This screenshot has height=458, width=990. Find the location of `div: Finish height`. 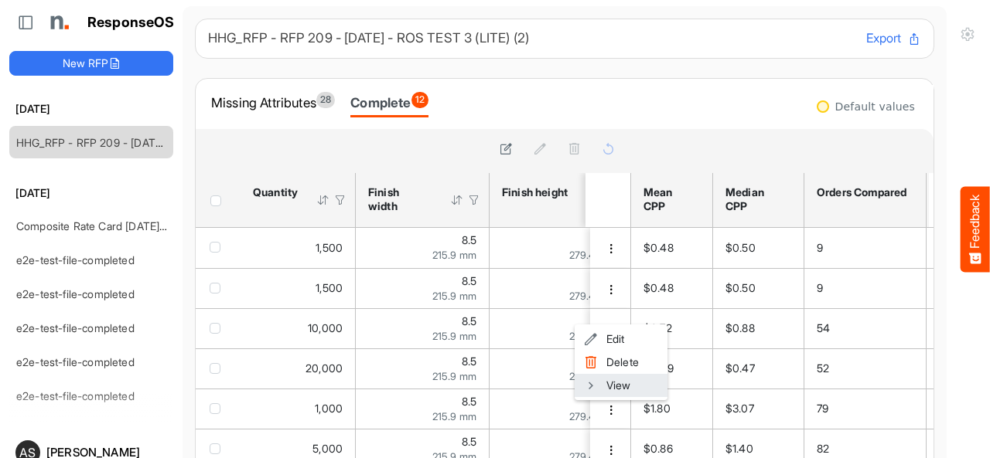

div: Finish height is located at coordinates (535, 193).